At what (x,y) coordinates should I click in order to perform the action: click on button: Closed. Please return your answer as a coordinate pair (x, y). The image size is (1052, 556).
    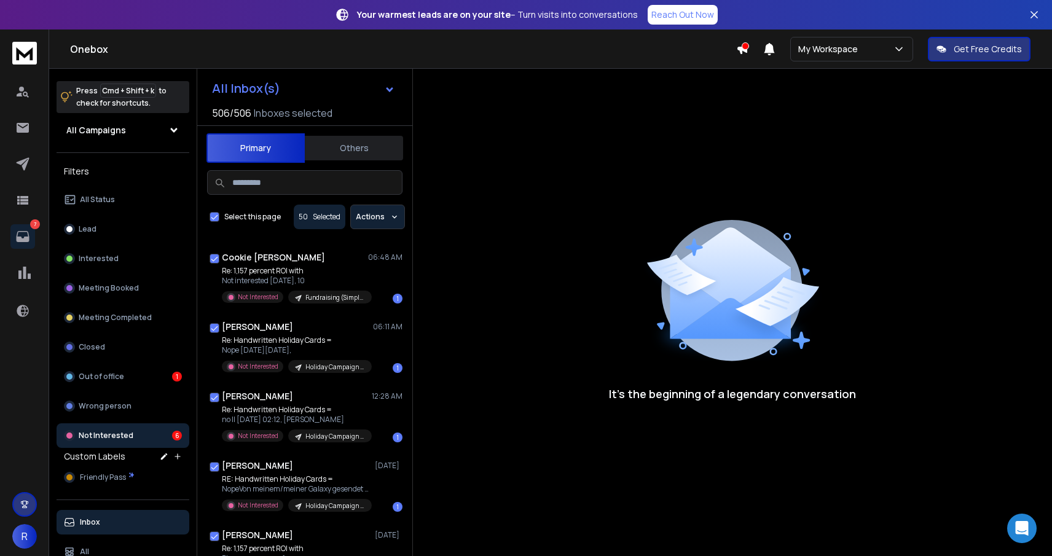
    Looking at the image, I should click on (123, 347).